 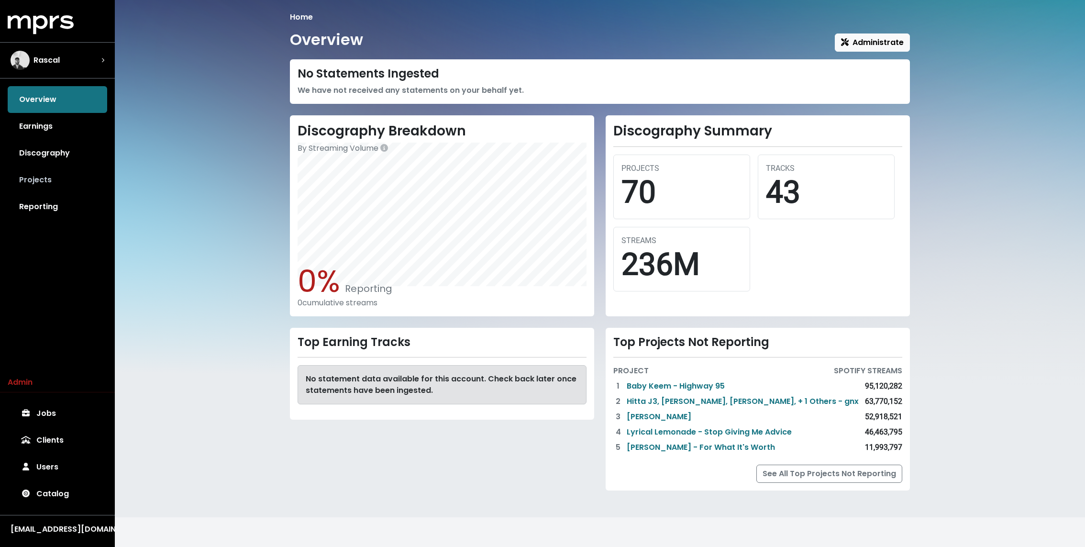 What do you see at coordinates (57, 207) in the screenshot?
I see `a: Reporting` at bounding box center [57, 207].